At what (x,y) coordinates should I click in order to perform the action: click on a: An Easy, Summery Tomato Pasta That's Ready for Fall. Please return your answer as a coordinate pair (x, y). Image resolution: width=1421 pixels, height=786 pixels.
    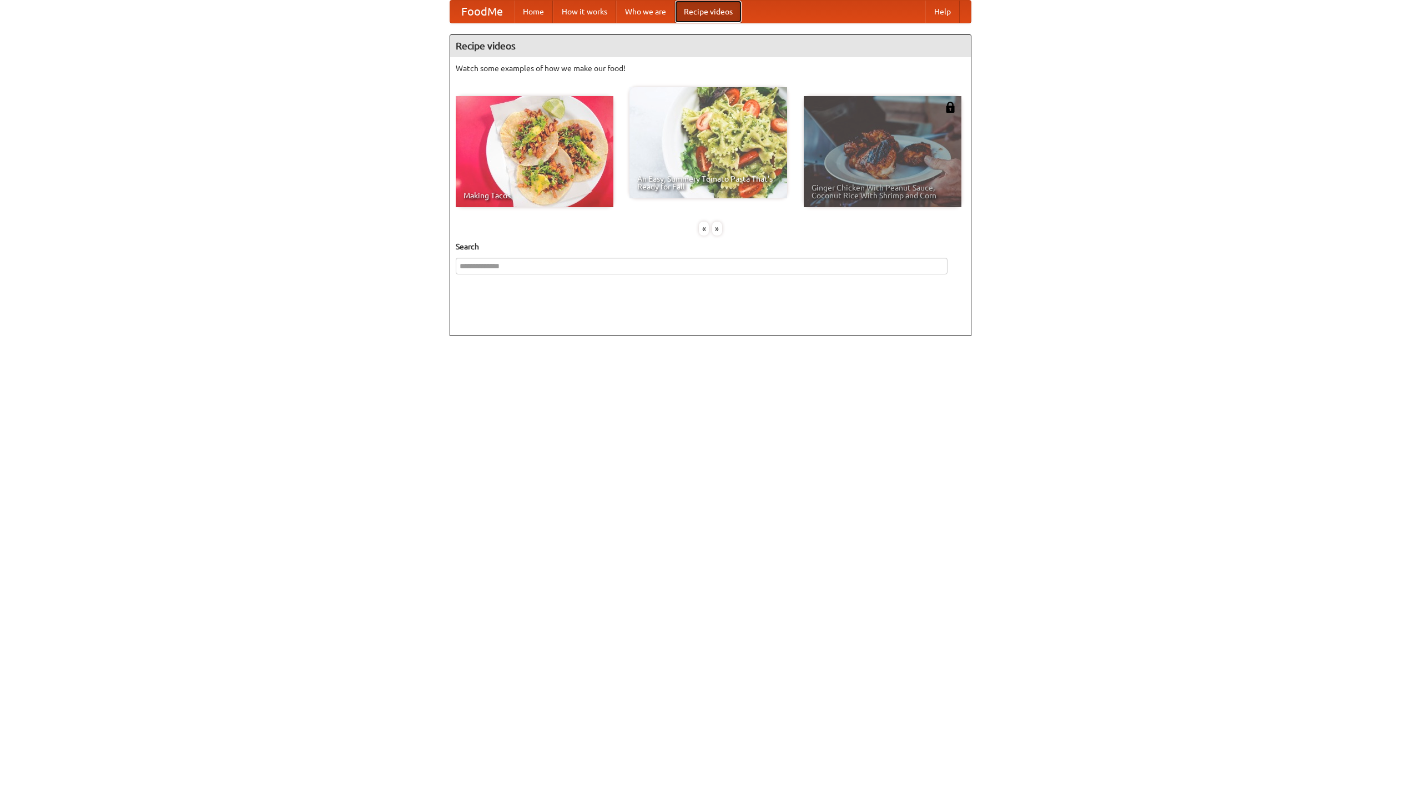
    Looking at the image, I should click on (708, 143).